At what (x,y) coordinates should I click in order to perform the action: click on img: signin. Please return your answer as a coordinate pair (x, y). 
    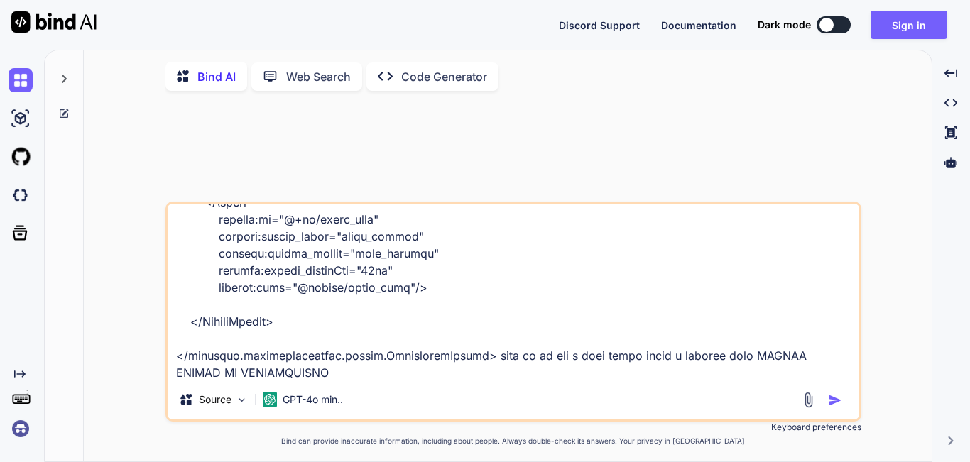
    Looking at the image, I should click on (21, 429).